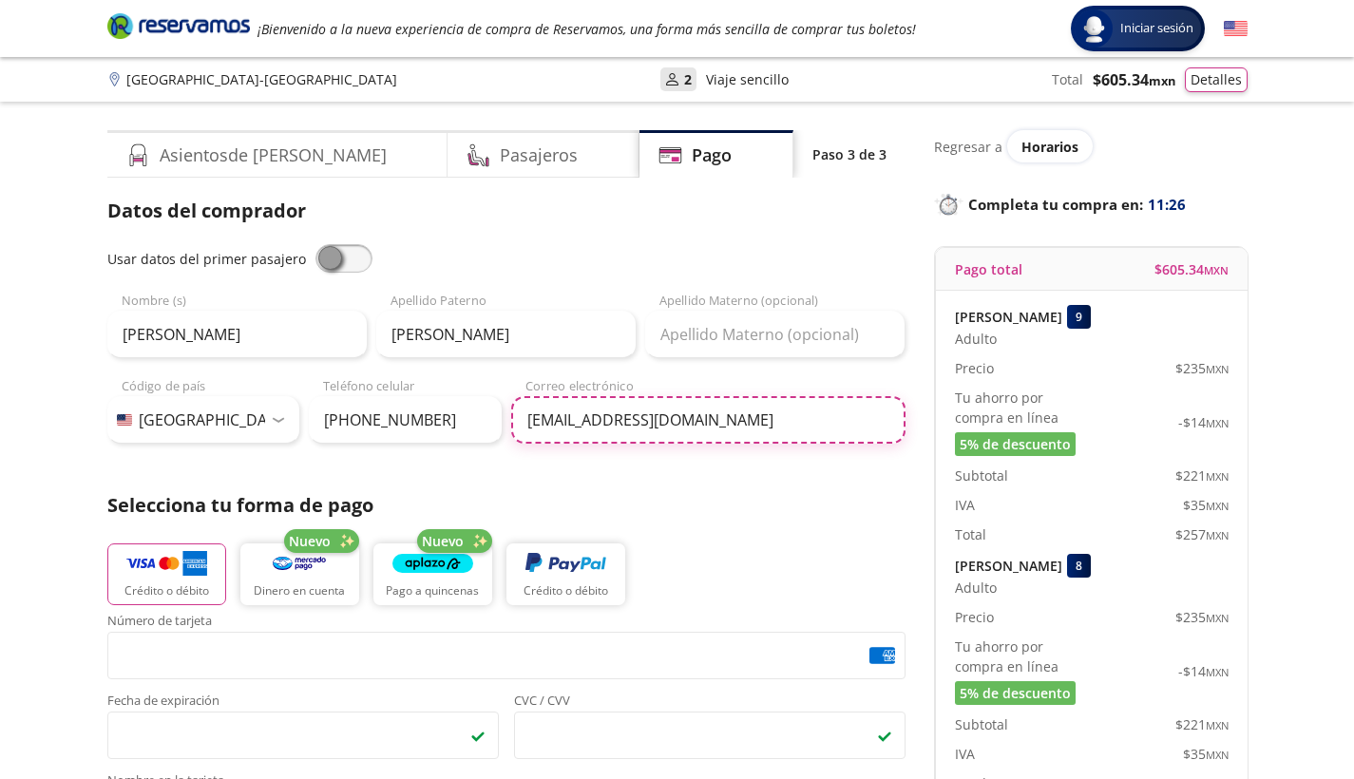 This screenshot has width=1354, height=779. What do you see at coordinates (1078, 565) in the screenshot?
I see `div: 8` at bounding box center [1078, 565].